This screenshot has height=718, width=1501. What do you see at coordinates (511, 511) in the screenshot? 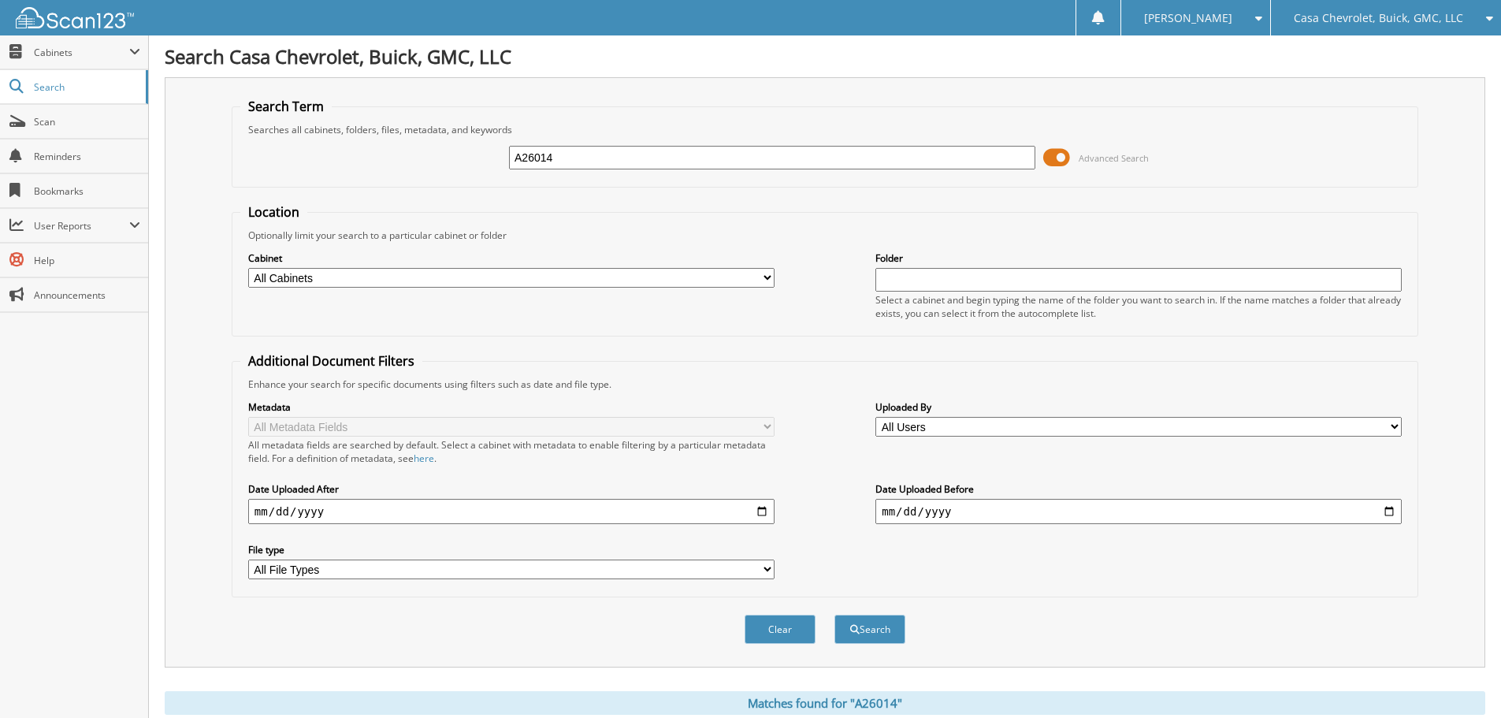
I see `input: start` at bounding box center [511, 511].